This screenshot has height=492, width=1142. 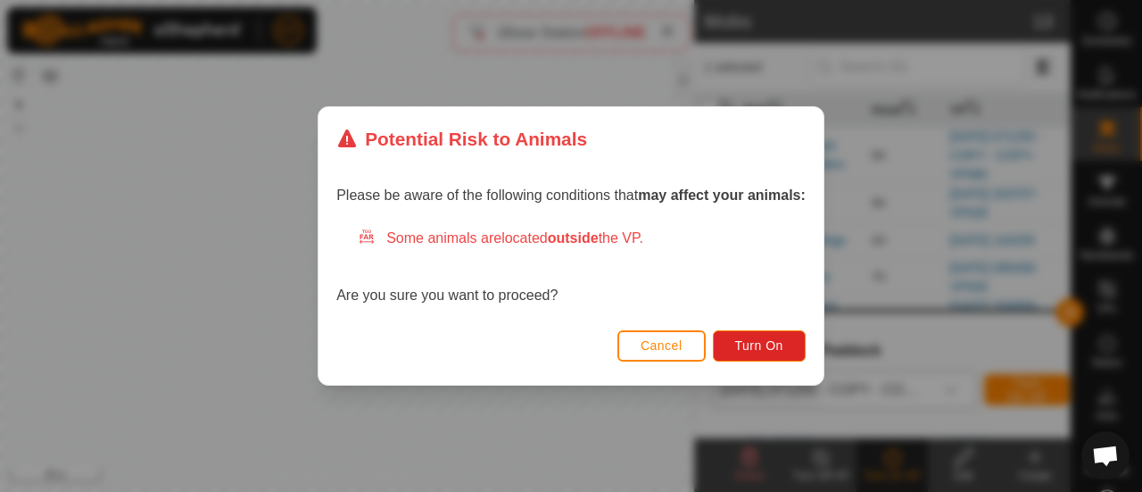 What do you see at coordinates (661, 345) in the screenshot?
I see `button: Cancel` at bounding box center [661, 345].